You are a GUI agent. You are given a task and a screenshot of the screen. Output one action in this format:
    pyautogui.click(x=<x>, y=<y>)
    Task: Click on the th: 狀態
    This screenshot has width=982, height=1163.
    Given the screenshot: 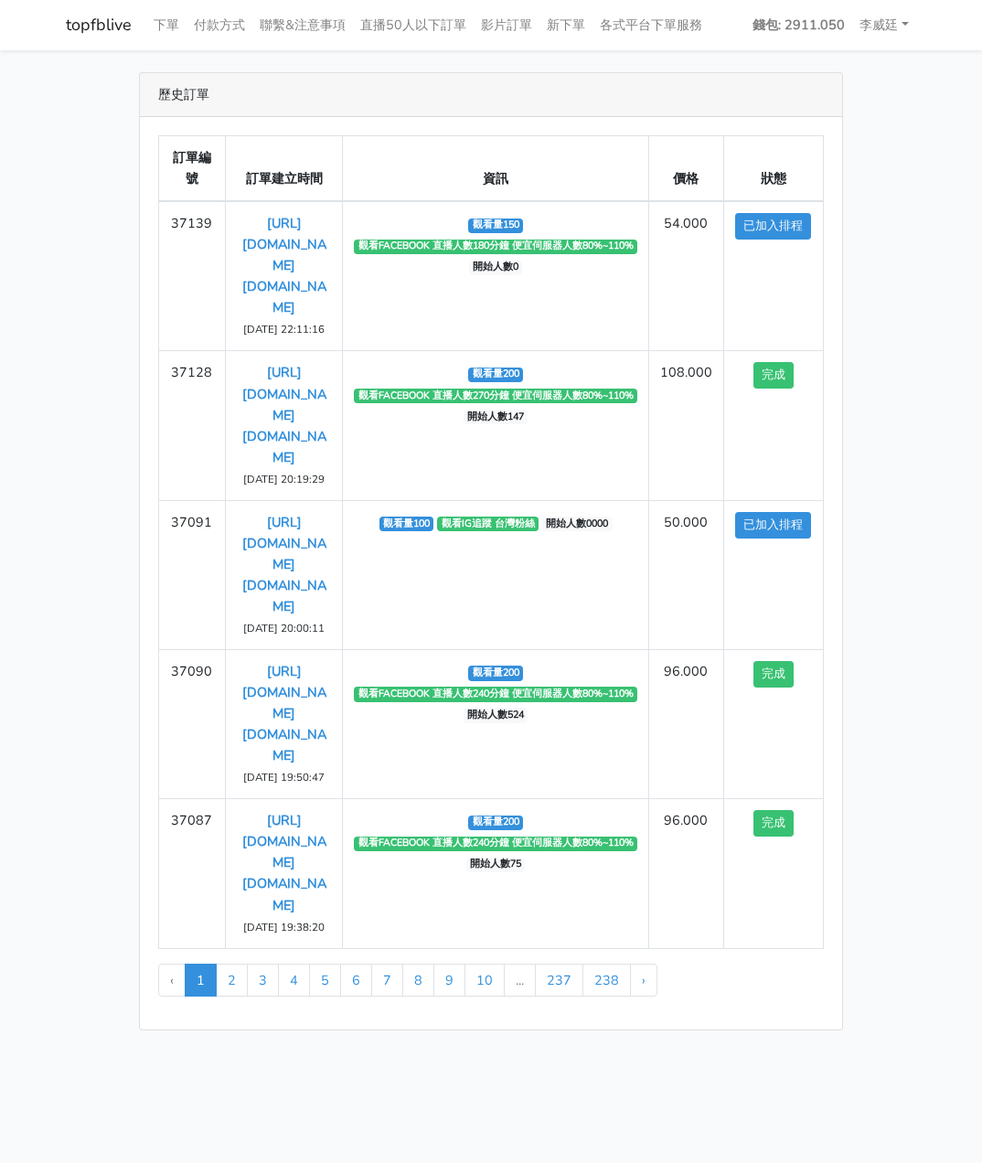 What is the action you would take?
    pyautogui.click(x=772, y=169)
    